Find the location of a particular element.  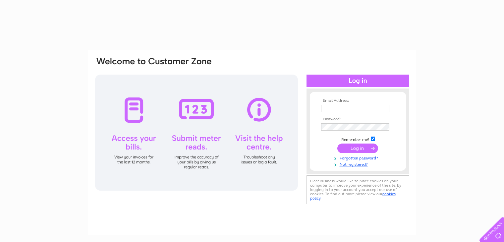

div: Clear Business would like to place cookies on your computer to improve your experience of the sit... is located at coordinates (358, 190).